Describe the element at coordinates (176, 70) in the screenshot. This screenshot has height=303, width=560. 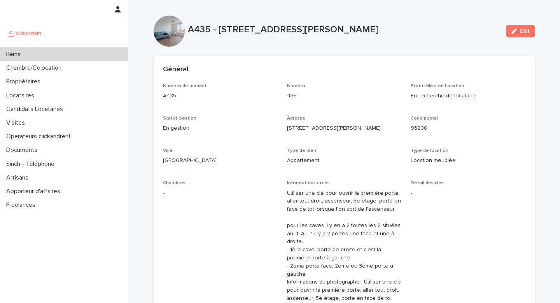
I see `h2: Général` at that location.